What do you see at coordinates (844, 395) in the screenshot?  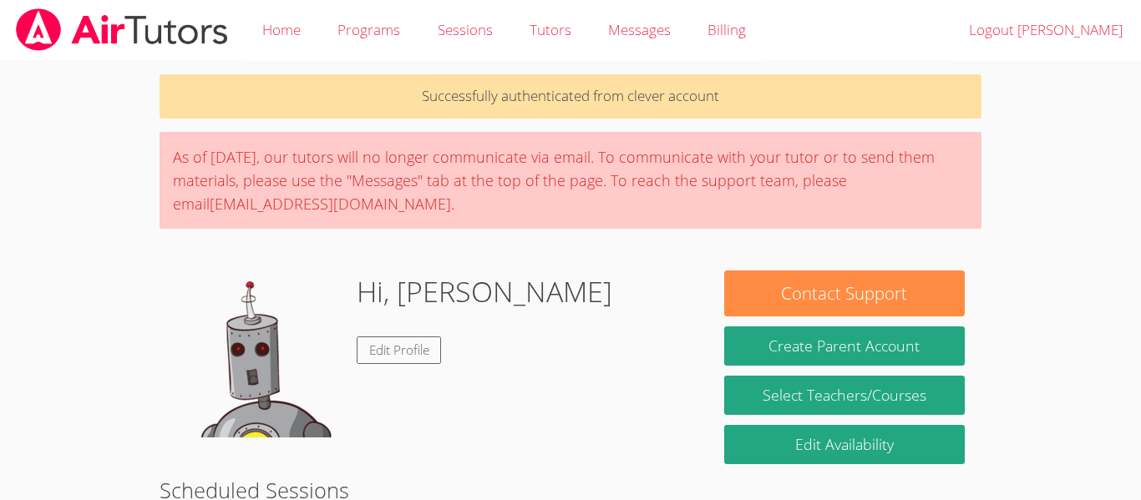 I see `a: Select Teachers/Courses` at bounding box center [844, 395].